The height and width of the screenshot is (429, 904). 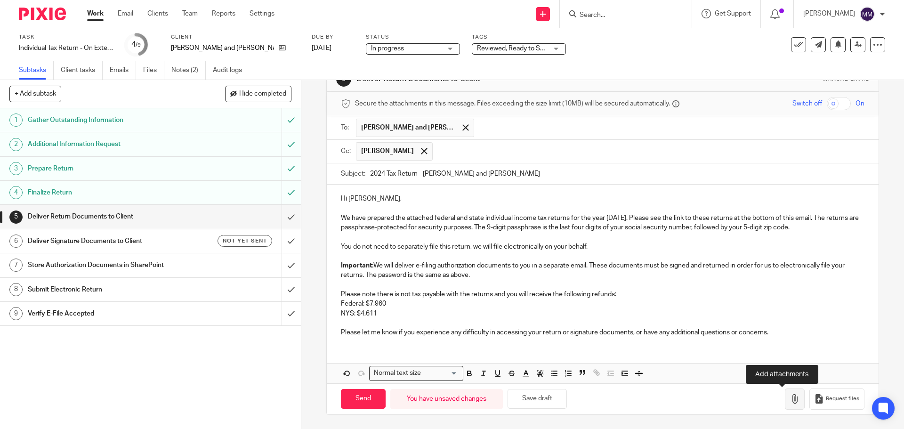 What do you see at coordinates (258, 94) in the screenshot?
I see `button: Hide completed` at bounding box center [258, 94].